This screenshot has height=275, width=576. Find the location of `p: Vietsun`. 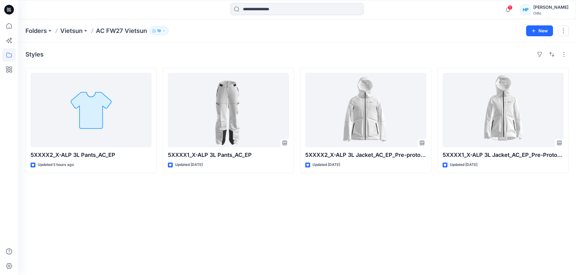

p: Vietsun is located at coordinates (71, 31).